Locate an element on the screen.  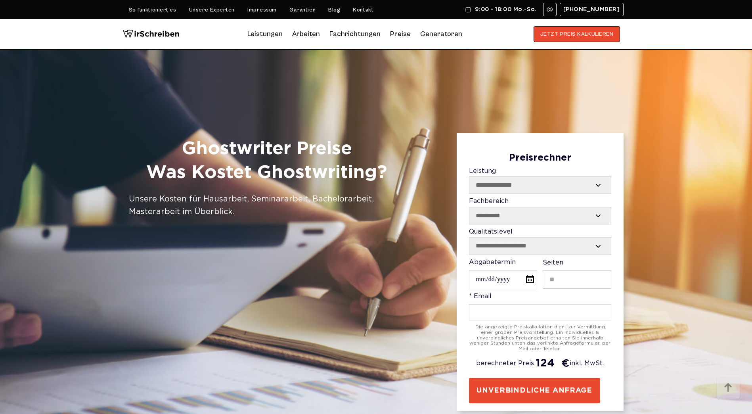
span: inkl. MwSt. is located at coordinates (587, 363).